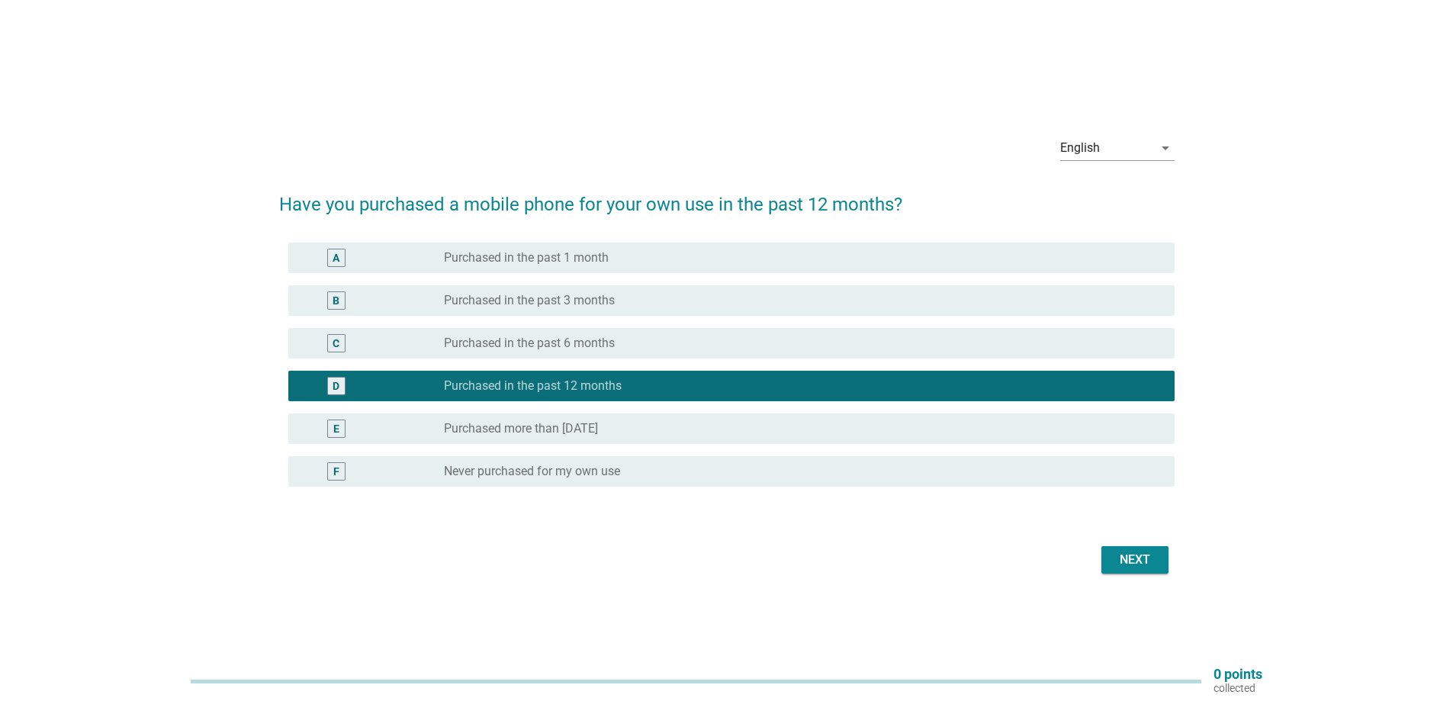  What do you see at coordinates (529, 343) in the screenshot?
I see `label: Purchased in the past 6 months` at bounding box center [529, 343].